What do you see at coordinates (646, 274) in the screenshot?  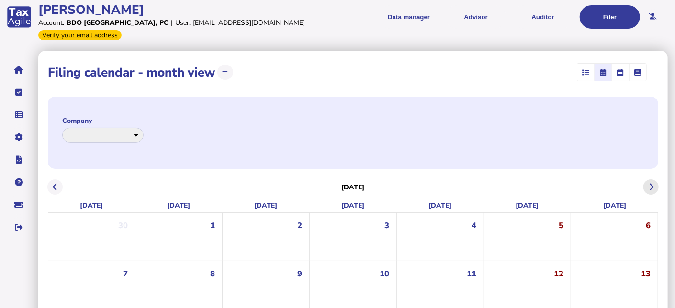 I see `span: 13` at bounding box center [646, 274].